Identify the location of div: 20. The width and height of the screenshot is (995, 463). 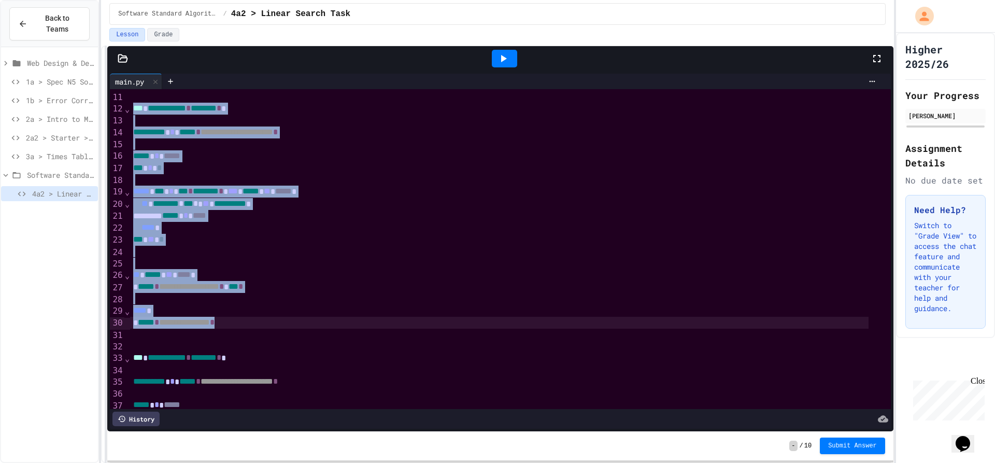
(117, 204).